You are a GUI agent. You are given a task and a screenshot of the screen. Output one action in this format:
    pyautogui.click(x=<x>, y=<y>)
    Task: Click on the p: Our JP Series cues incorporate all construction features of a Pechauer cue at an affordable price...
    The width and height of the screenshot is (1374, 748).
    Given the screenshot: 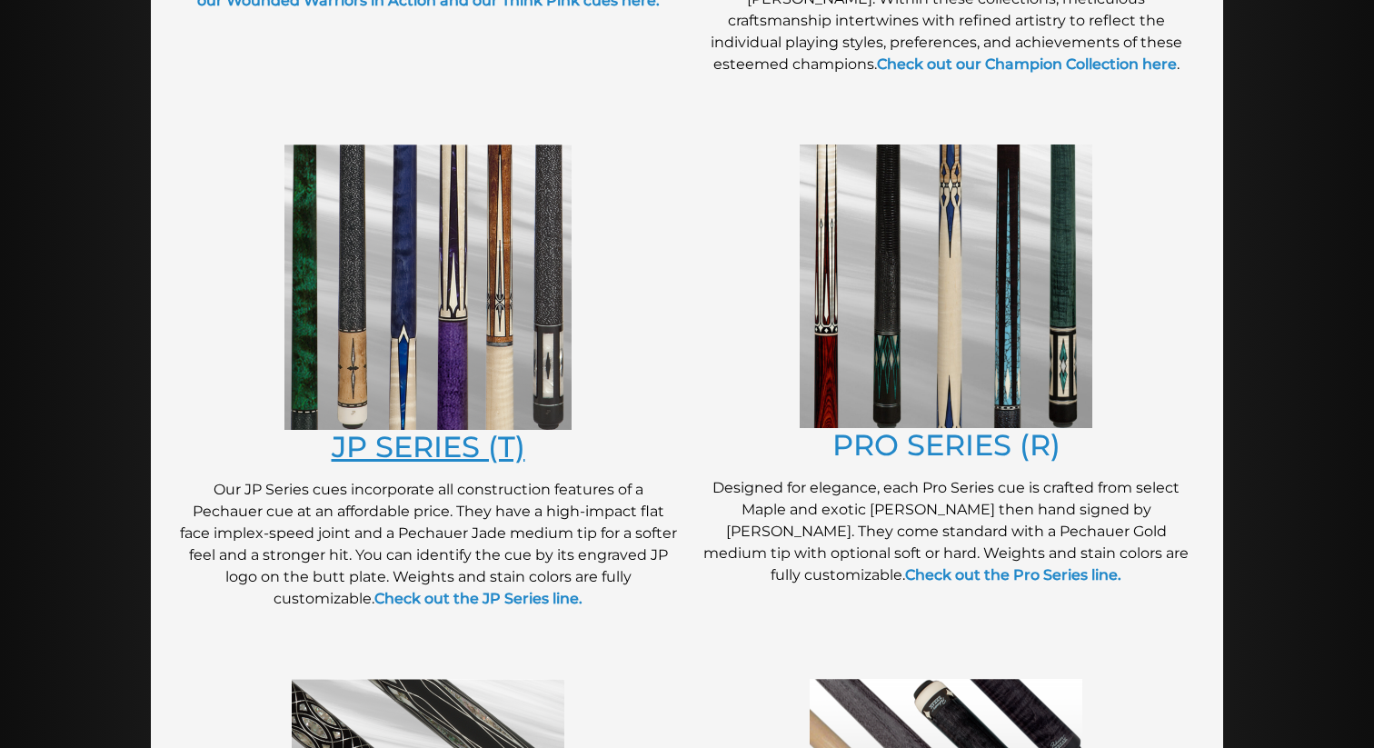 What is the action you would take?
    pyautogui.click(x=428, y=544)
    